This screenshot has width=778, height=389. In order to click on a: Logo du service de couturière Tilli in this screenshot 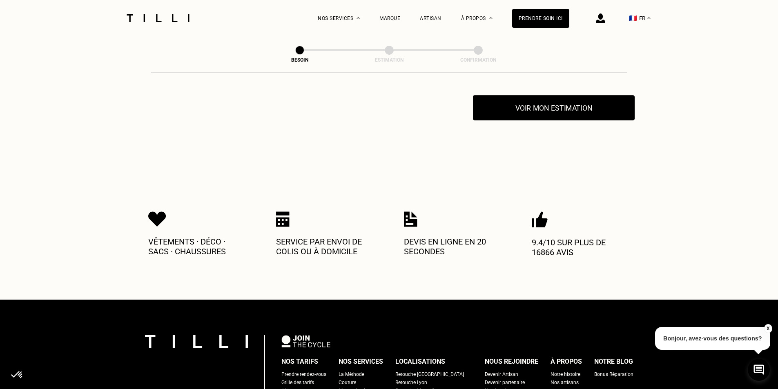, I will do `click(158, 18)`.